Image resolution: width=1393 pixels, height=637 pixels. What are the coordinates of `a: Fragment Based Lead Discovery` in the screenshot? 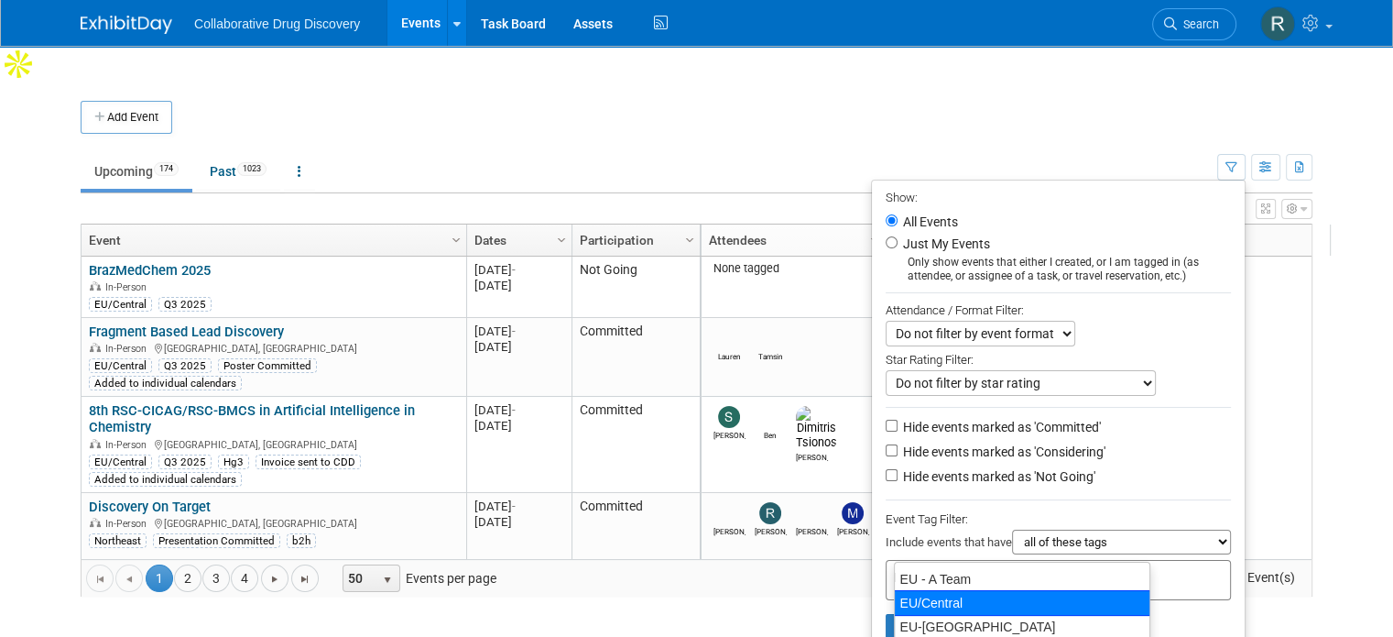 It's located at (186, 332).